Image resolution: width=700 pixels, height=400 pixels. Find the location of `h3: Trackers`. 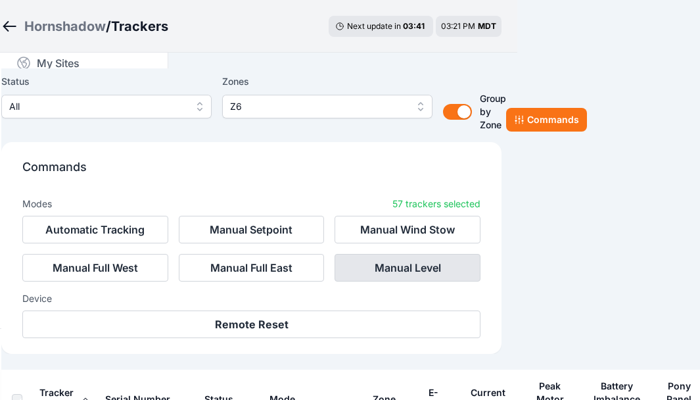

h3: Trackers is located at coordinates (139, 26).